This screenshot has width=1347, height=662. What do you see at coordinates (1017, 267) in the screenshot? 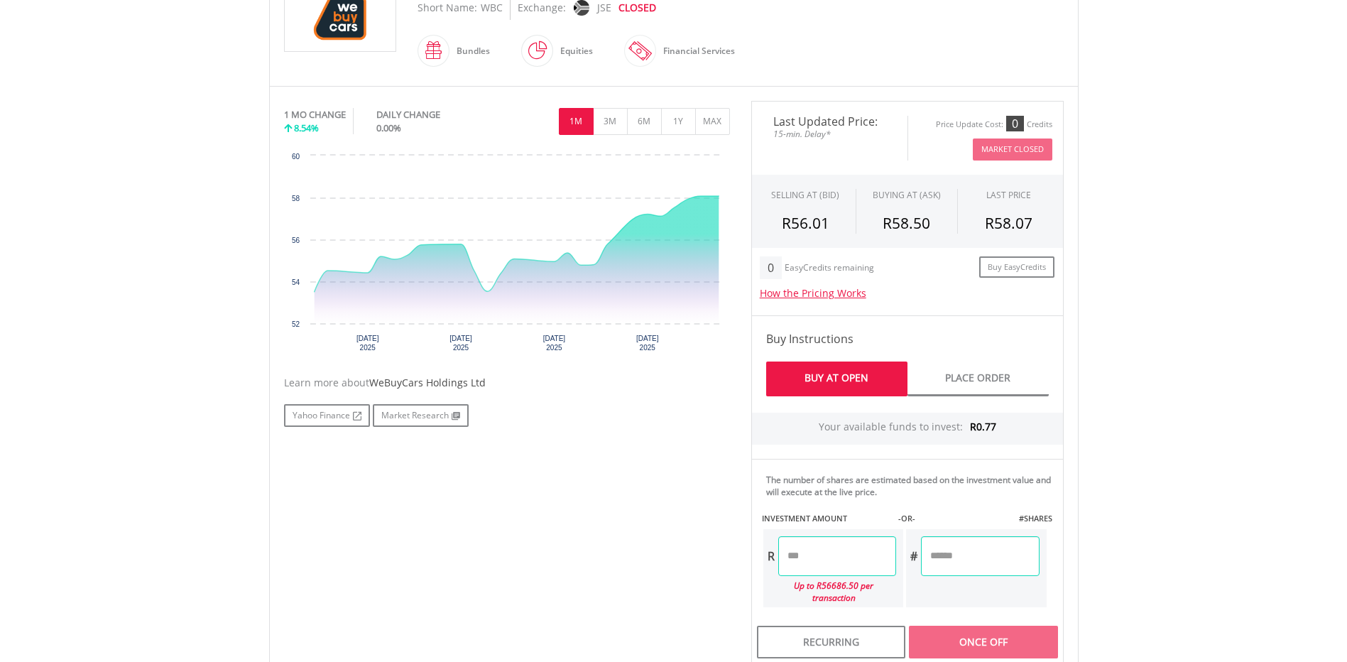
I see `a: Buy EasyCredits` at bounding box center [1017, 267].